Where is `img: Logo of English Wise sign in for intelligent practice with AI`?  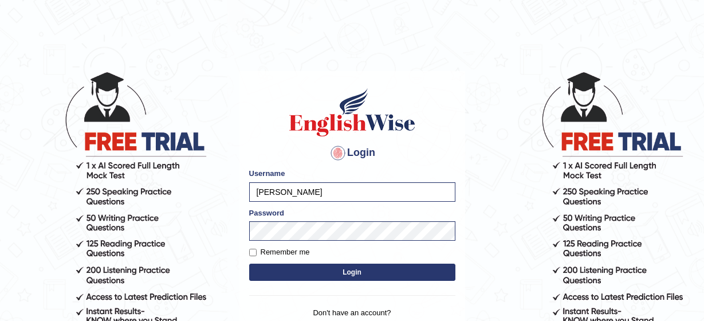 img: Logo of English Wise sign in for intelligent practice with AI is located at coordinates (352, 112).